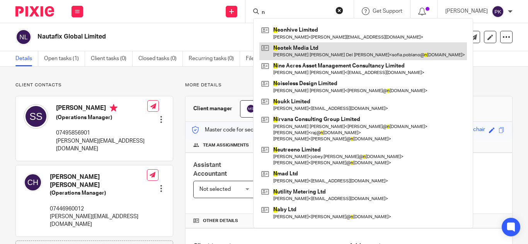 The height and width of the screenshot is (244, 528). What do you see at coordinates (212, 109) in the screenshot?
I see `h3: Client manager` at bounding box center [212, 109].